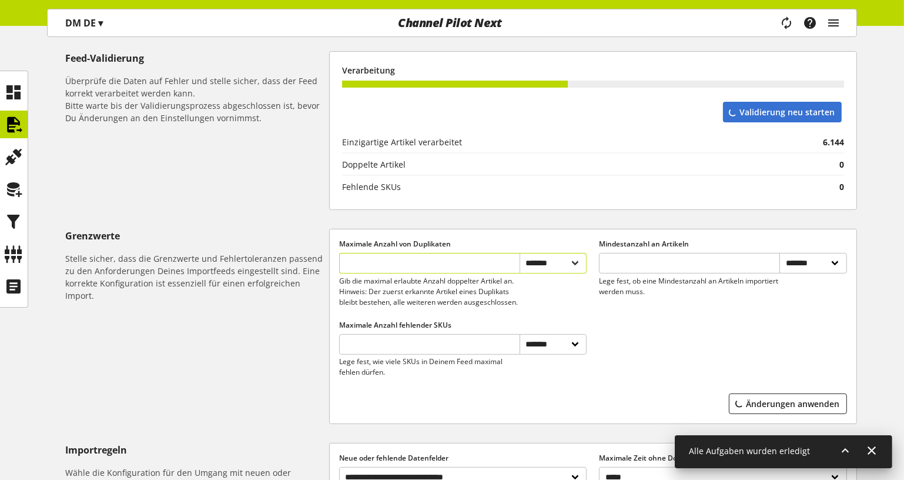  Describe the element at coordinates (374, 164) in the screenshot. I see `div: Doppelte Artikel` at that location.